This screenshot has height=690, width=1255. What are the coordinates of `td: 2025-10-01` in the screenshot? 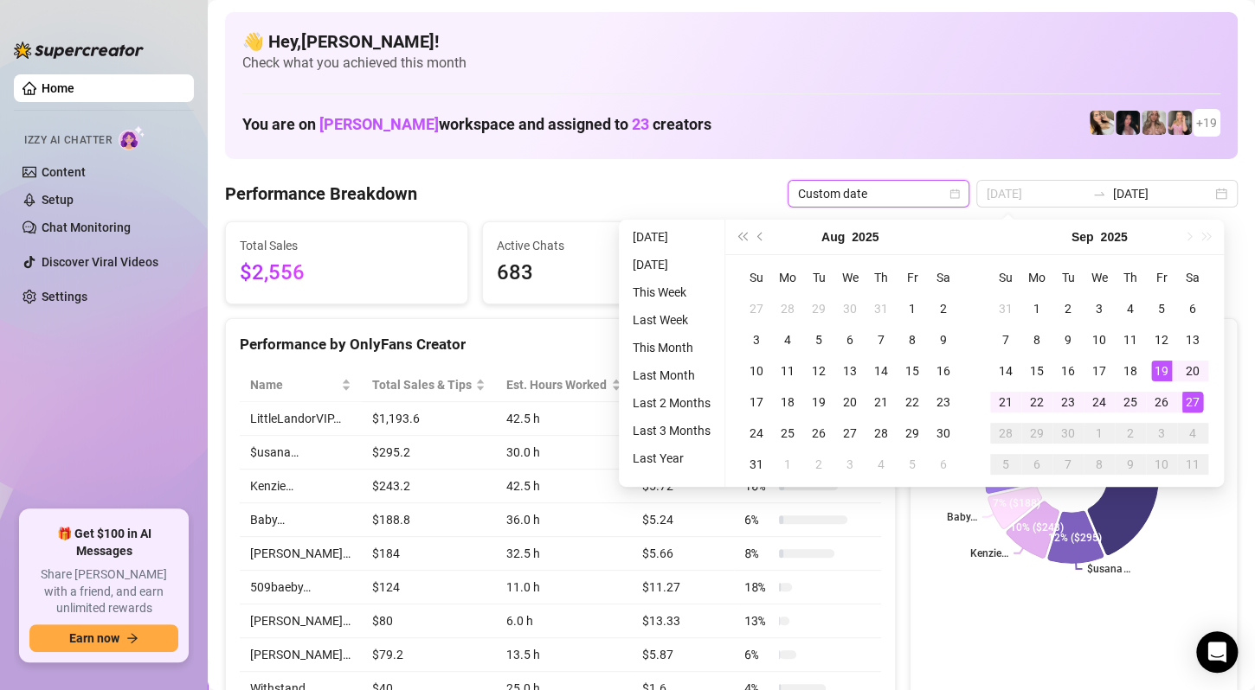 It's located at (1099, 433).